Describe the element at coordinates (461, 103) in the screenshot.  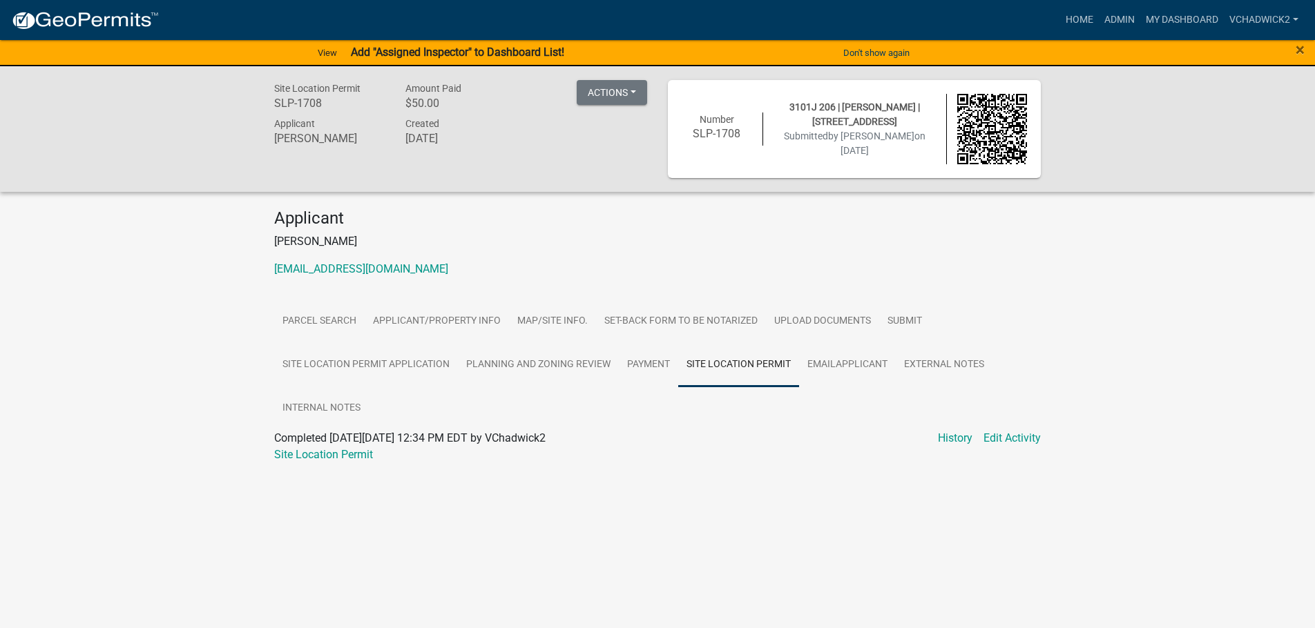
I see `h6: $50.00` at that location.